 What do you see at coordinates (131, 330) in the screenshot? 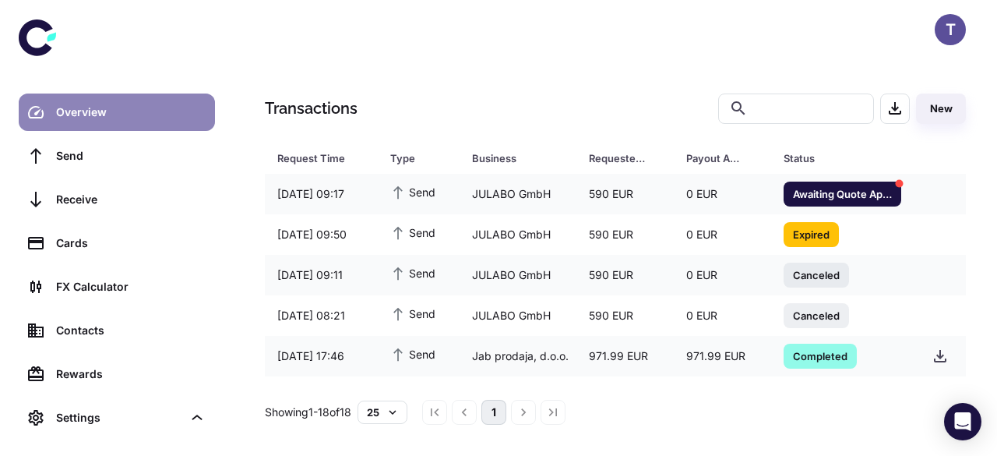
I see `div: Contacts` at bounding box center [131, 330].